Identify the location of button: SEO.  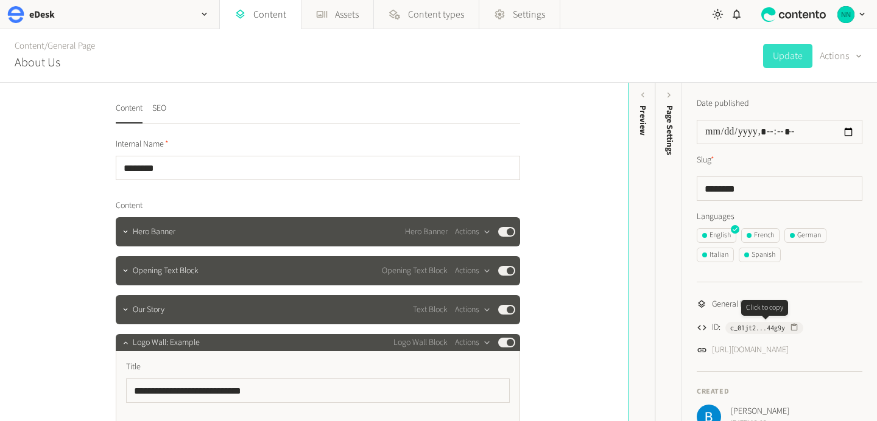
(159, 113).